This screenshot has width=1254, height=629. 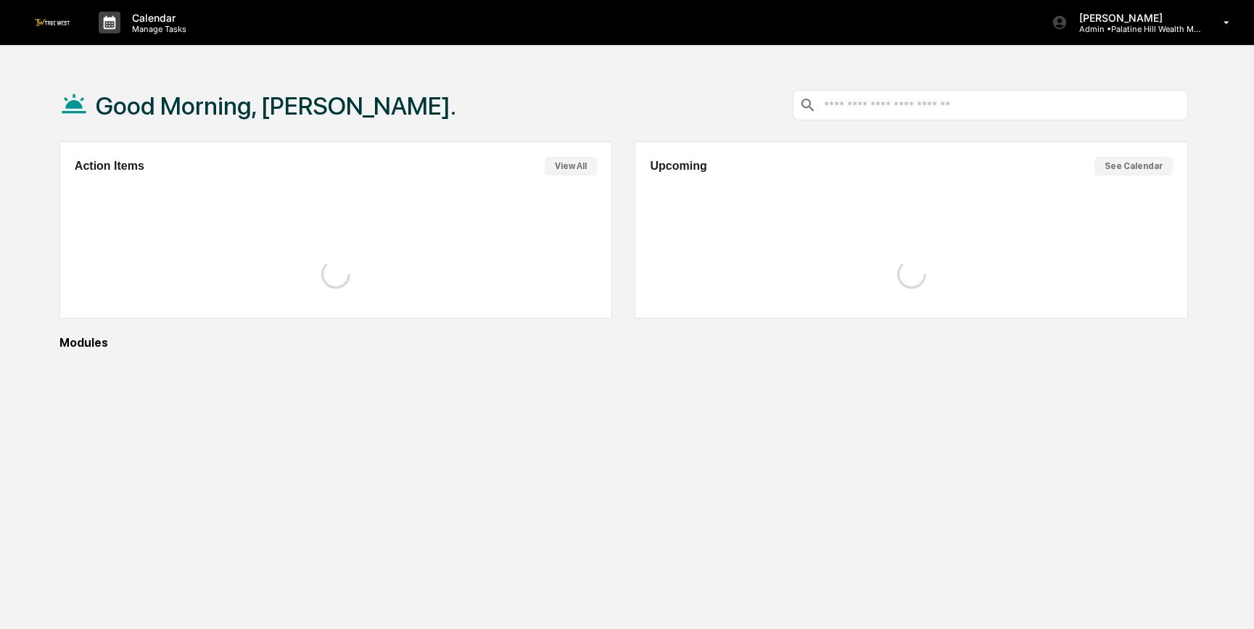 I want to click on a: See Calendar, so click(x=1134, y=166).